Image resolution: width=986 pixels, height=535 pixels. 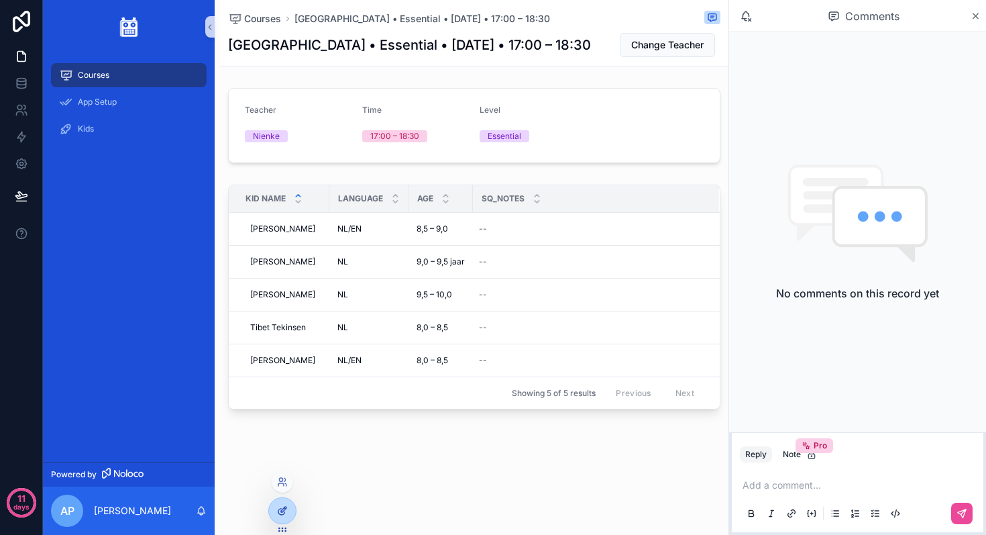 I want to click on a: Kids, so click(x=129, y=129).